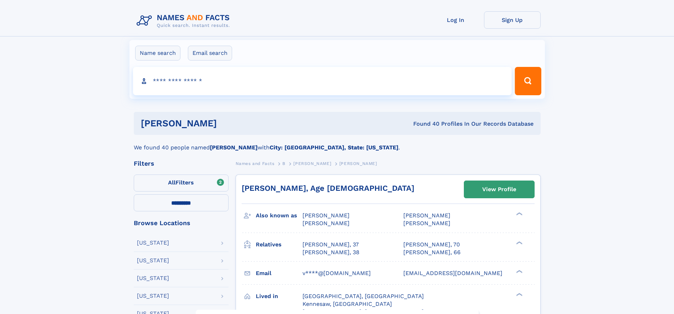 This screenshot has height=314, width=674. What do you see at coordinates (499, 189) in the screenshot?
I see `a: View Profile` at bounding box center [499, 189].